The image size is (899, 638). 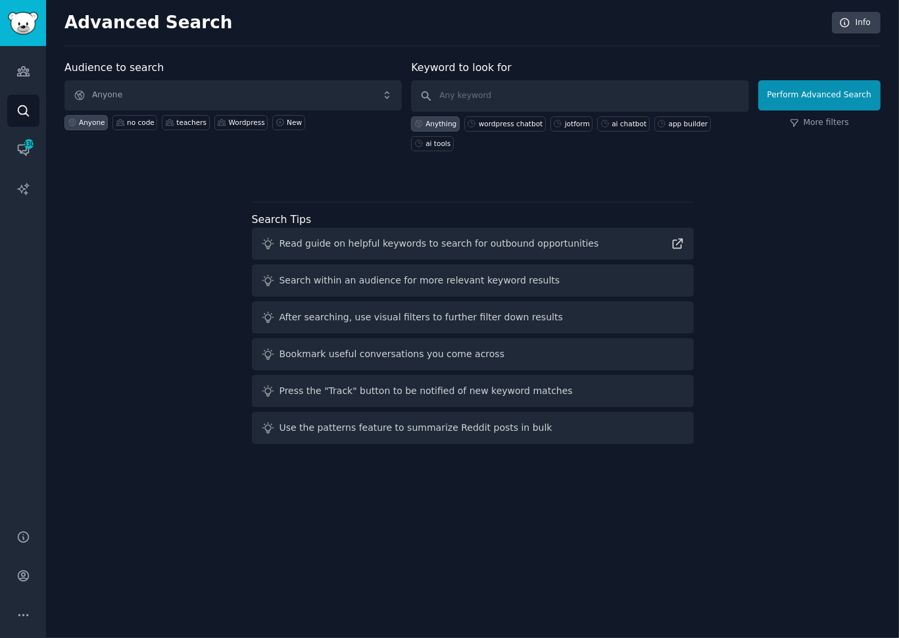 What do you see at coordinates (288, 122) in the screenshot?
I see `a: New` at bounding box center [288, 122].